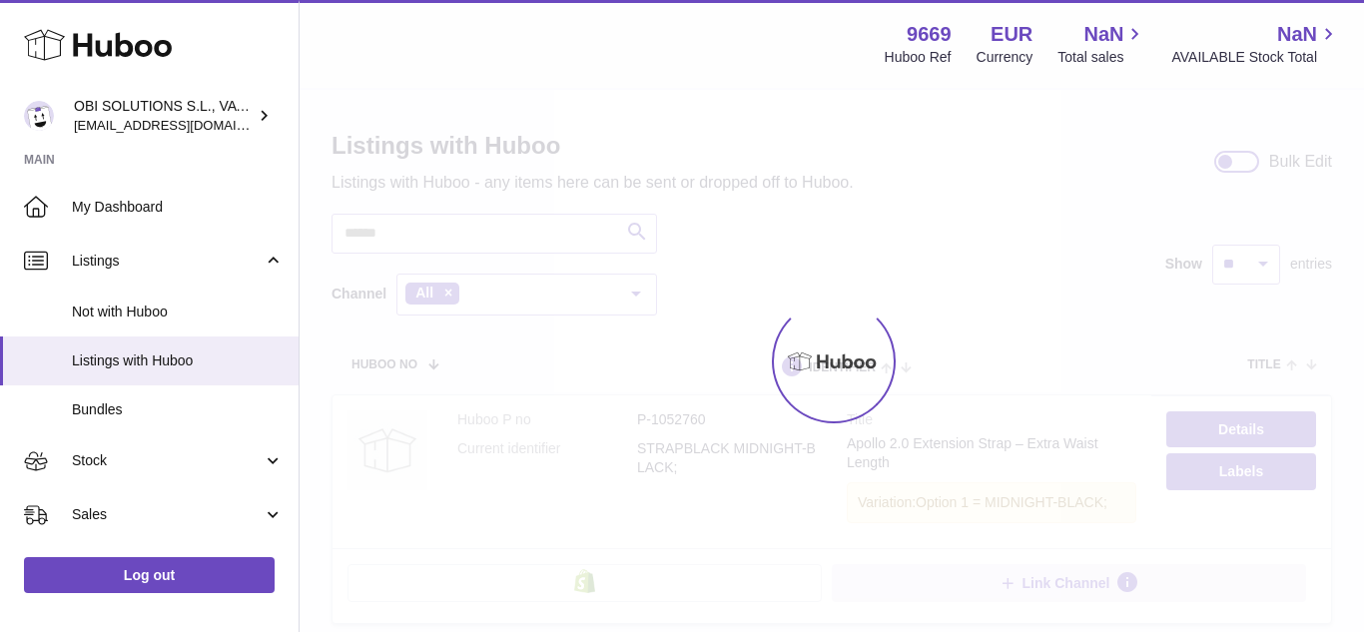 The width and height of the screenshot is (1364, 632). I want to click on span: Not with Huboo, so click(178, 311).